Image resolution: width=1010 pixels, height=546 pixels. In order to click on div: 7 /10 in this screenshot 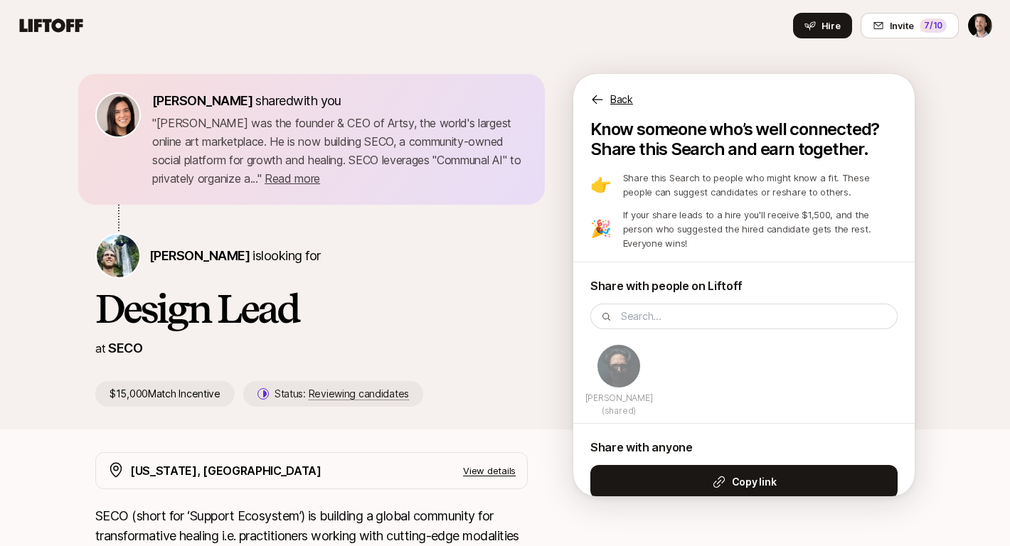, I will do `click(933, 26)`.